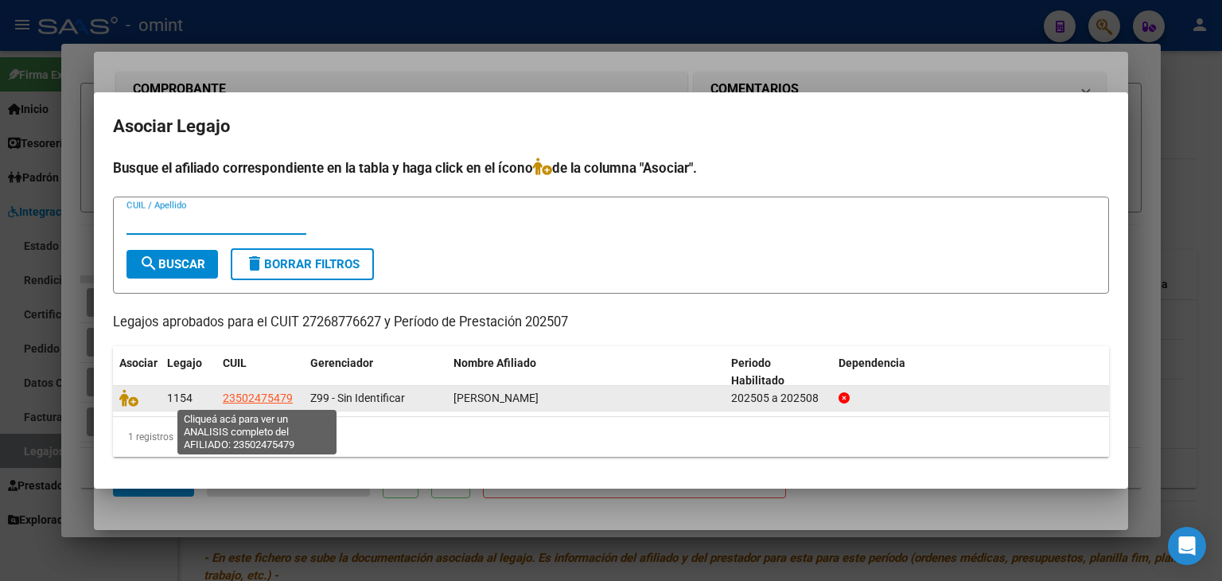 This screenshot has width=1222, height=581. What do you see at coordinates (778, 372) in the screenshot?
I see `datatable-header-cell: Periodo Habilitado` at bounding box center [778, 372].